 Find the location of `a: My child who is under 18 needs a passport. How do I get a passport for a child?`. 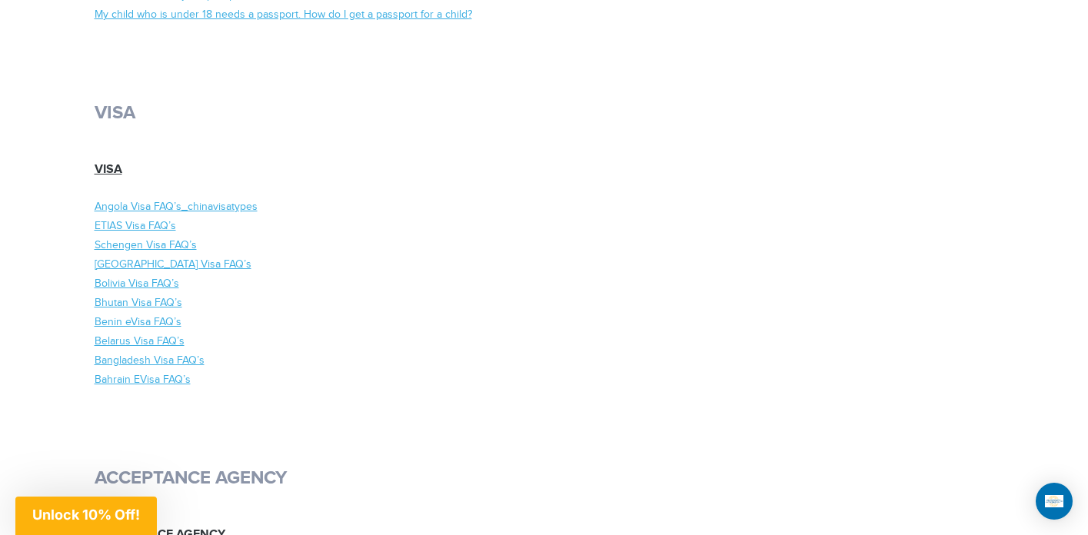

a: My child who is under 18 needs a passport. How do I get a passport for a child? is located at coordinates (314, 15).